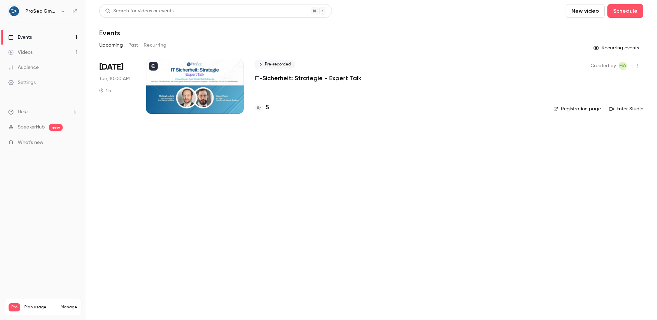  What do you see at coordinates (585, 11) in the screenshot?
I see `button: New video` at bounding box center [585, 11].